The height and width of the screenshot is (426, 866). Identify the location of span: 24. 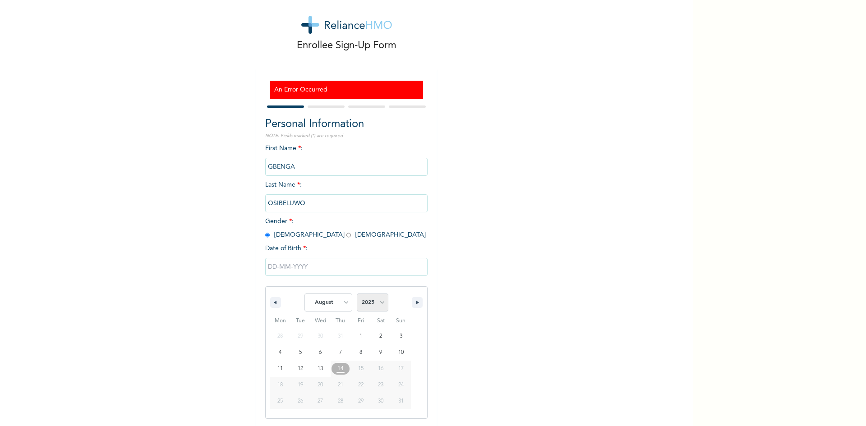
(401, 385).